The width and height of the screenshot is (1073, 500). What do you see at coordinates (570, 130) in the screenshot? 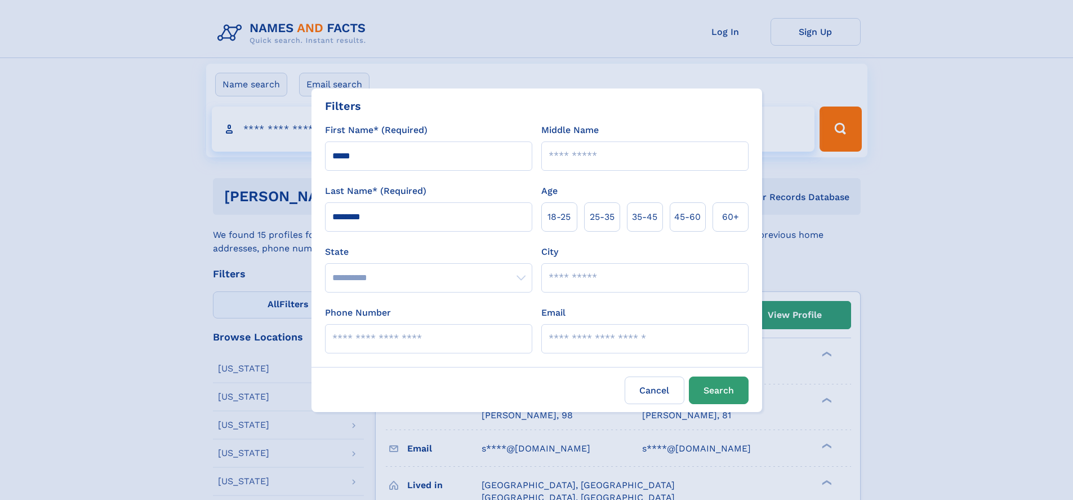
I see `label: Middle Name` at bounding box center [570, 130].